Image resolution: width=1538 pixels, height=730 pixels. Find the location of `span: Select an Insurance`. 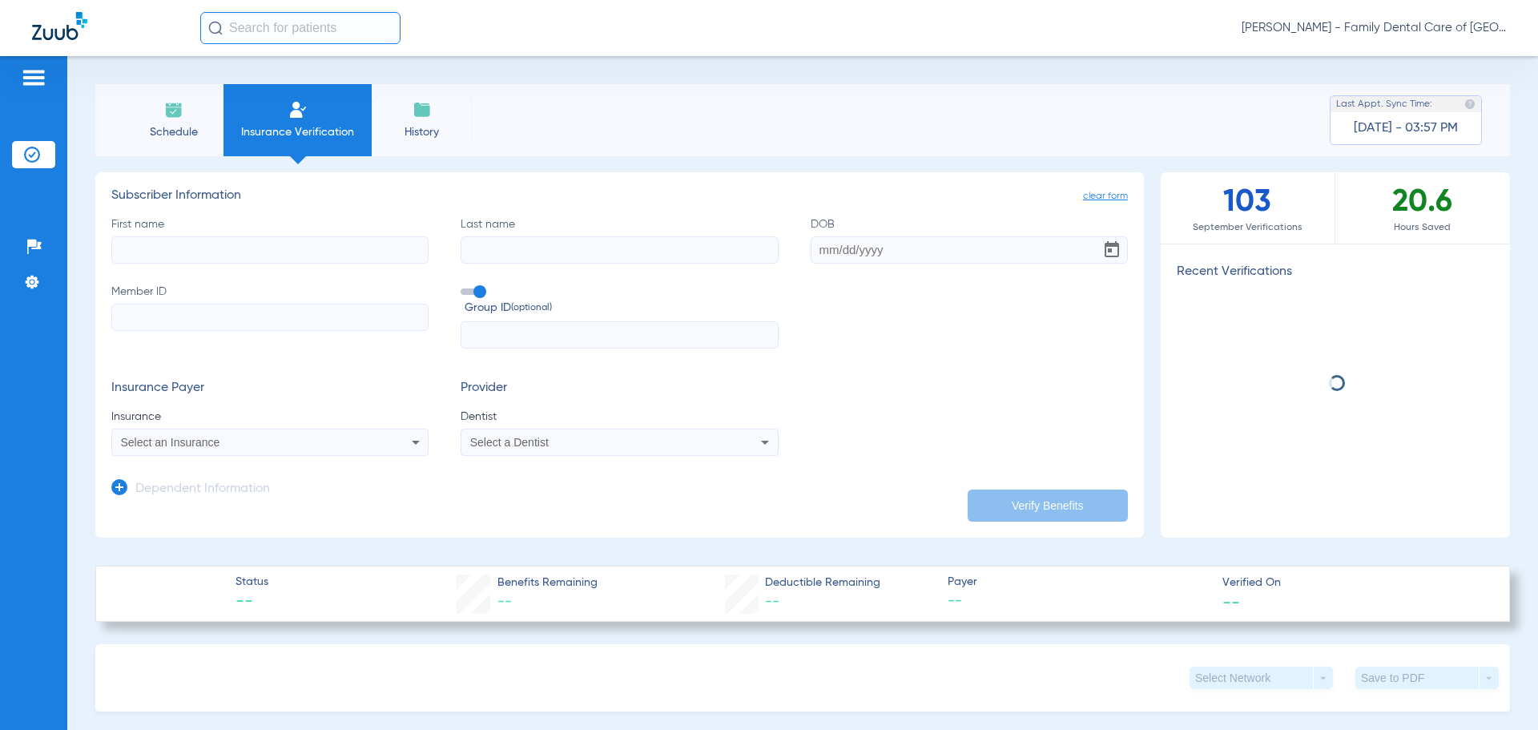

span: Select an Insurance is located at coordinates (171, 442).